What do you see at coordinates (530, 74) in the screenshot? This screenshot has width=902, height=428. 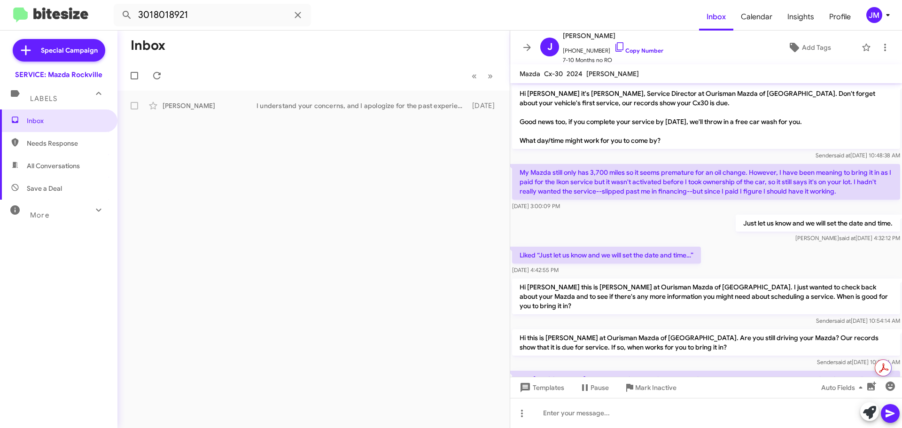 I see `span: Mazda` at bounding box center [530, 74].